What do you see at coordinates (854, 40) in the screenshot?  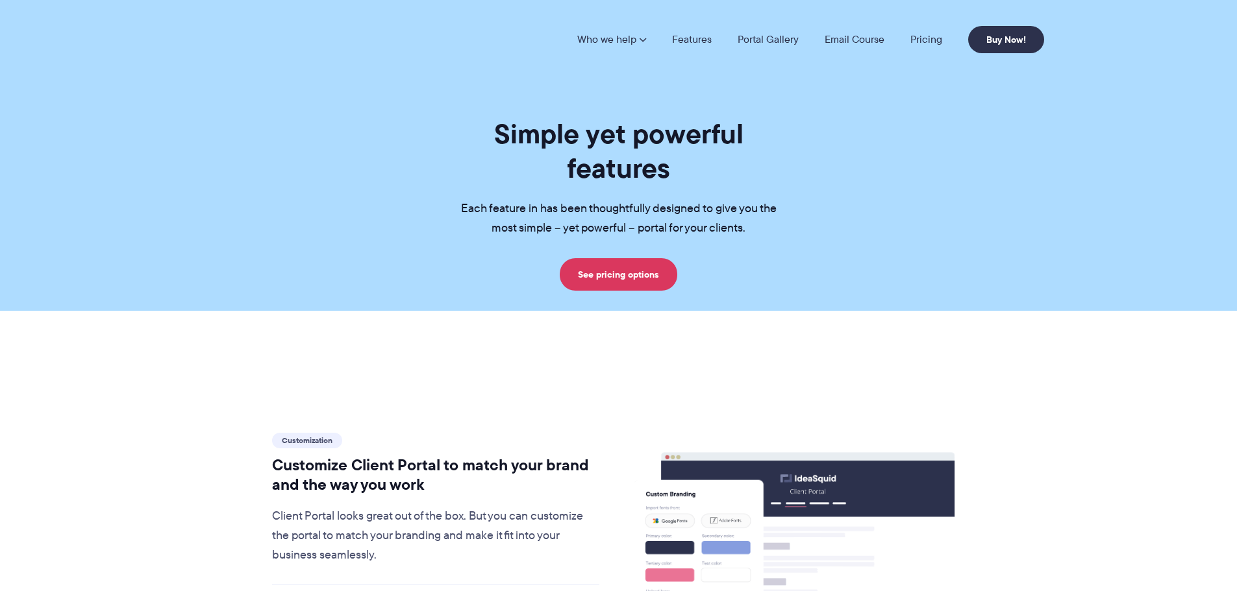 I see `a: Email Course` at bounding box center [854, 40].